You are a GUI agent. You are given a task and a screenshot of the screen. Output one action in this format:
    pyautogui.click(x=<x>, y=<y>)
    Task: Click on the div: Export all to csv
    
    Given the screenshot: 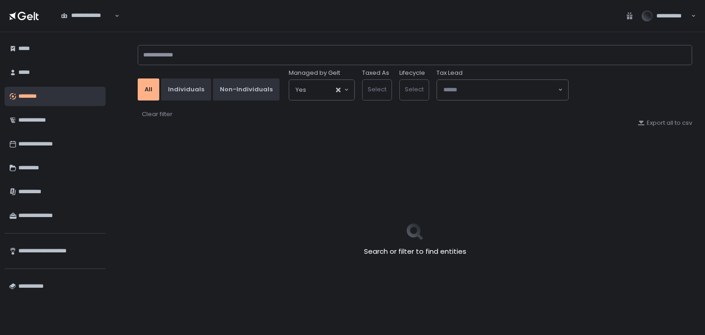 What is the action you would take?
    pyautogui.click(x=664, y=123)
    